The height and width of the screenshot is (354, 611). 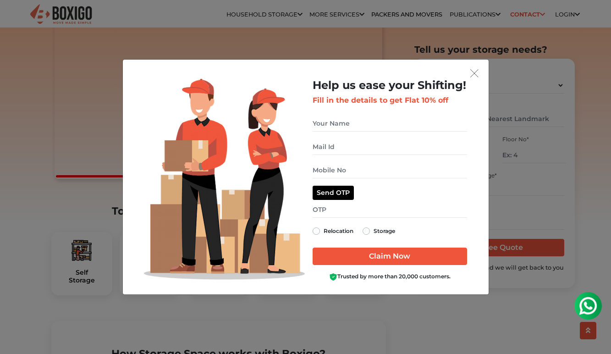 What do you see at coordinates (333, 277) in the screenshot?
I see `img: Boxigo Customer Shield` at bounding box center [333, 277].